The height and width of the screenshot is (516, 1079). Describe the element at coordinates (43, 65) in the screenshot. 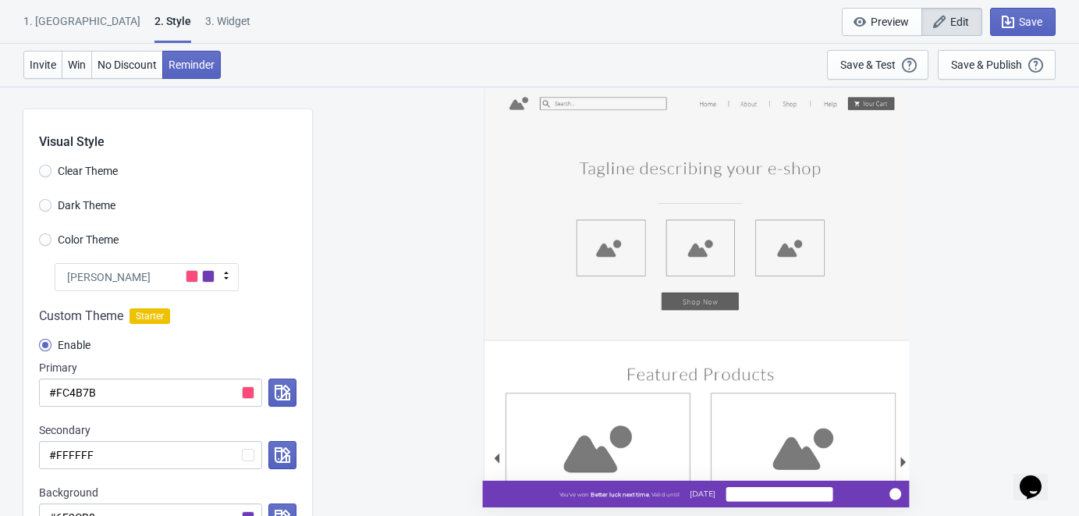

I see `span: Invite` at that location.